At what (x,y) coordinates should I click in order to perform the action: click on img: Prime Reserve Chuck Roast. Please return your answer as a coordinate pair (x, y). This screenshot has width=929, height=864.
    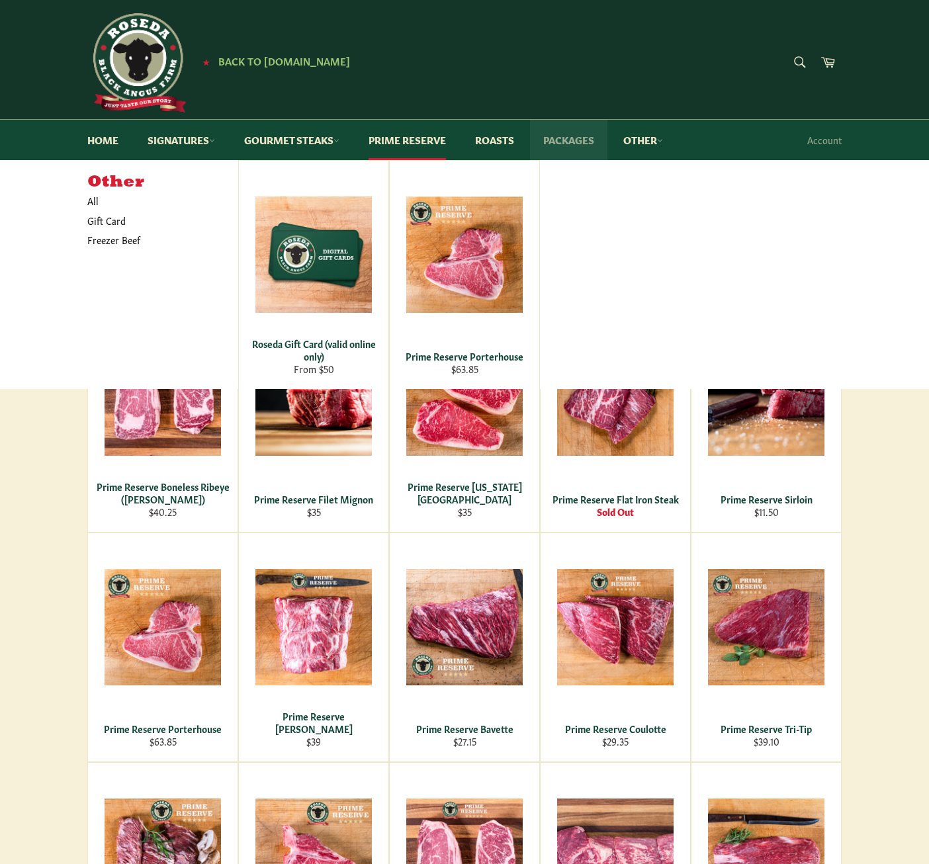
    Looking at the image, I should click on (314, 627).